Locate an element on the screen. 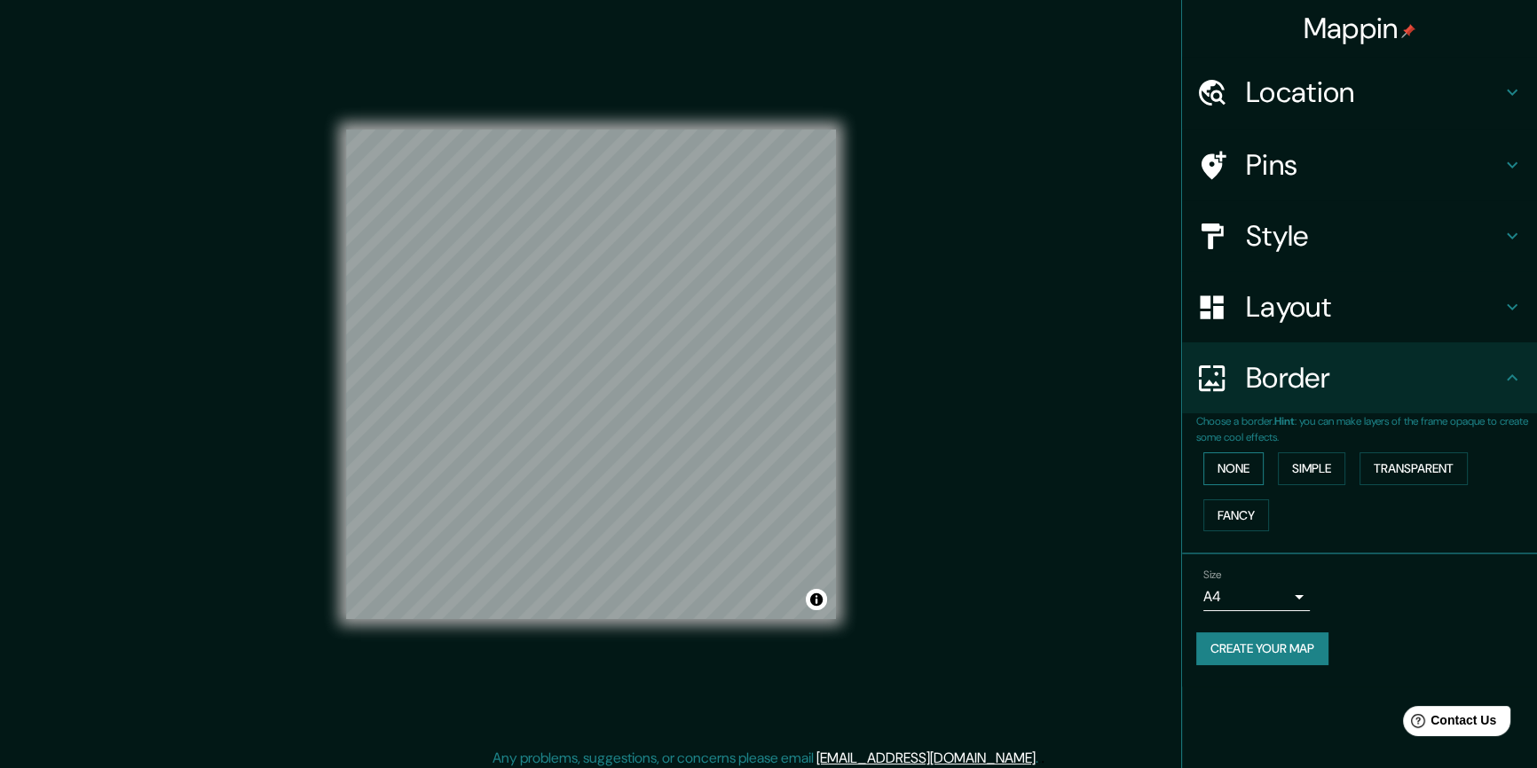 The width and height of the screenshot is (1537, 768). button: Create your map is located at coordinates (1262, 649).